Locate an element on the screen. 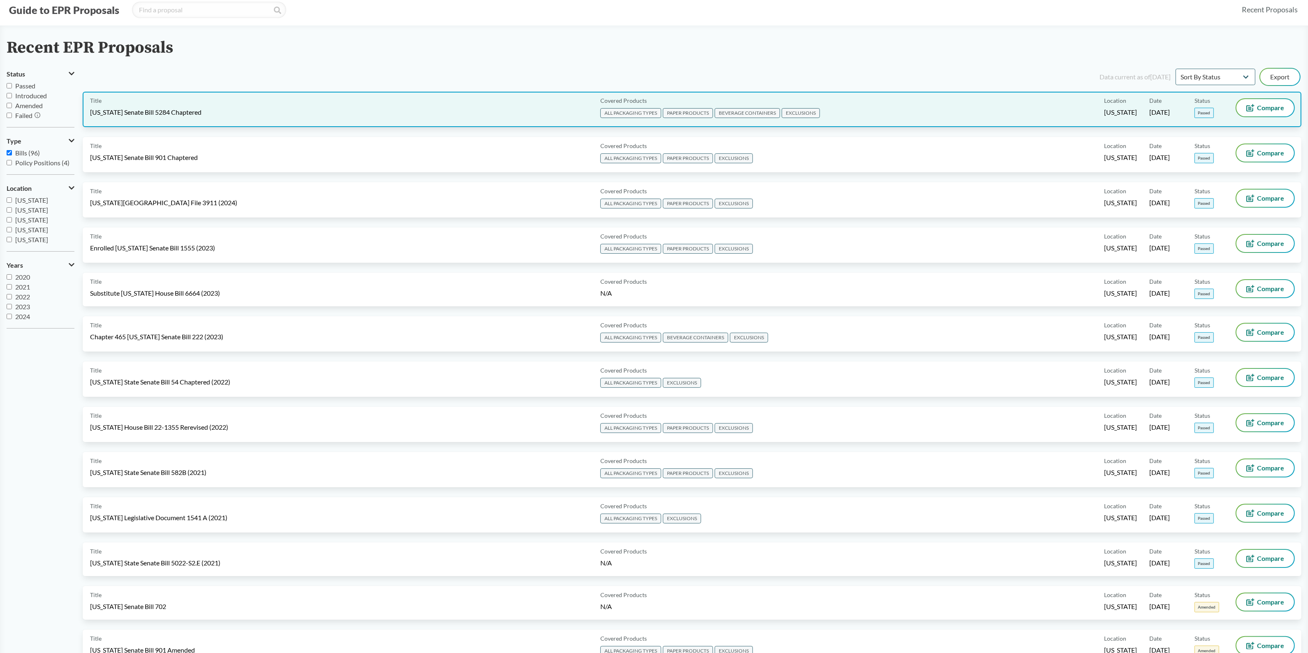  input: Amended is located at coordinates (9, 105).